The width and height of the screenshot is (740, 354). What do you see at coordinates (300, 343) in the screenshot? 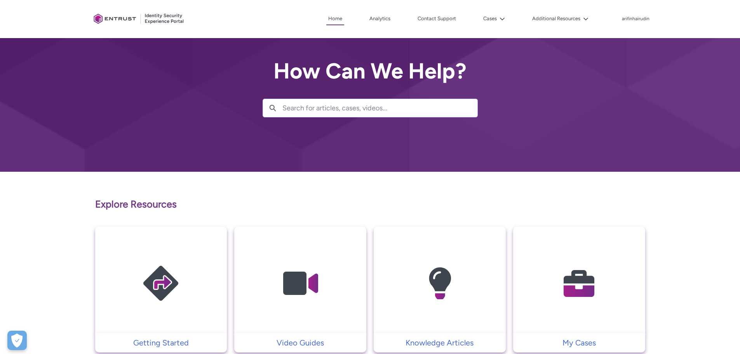
I see `a: Video Guides` at bounding box center [300, 343].